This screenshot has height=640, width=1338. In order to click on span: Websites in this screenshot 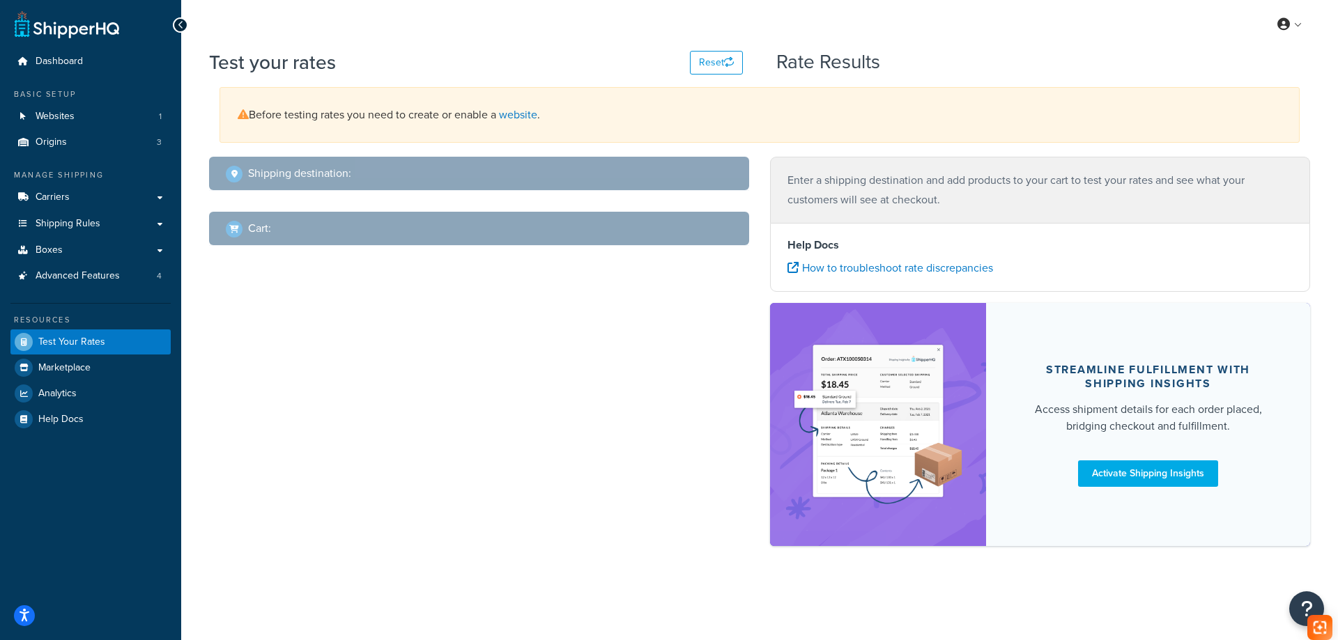, I will do `click(55, 116)`.